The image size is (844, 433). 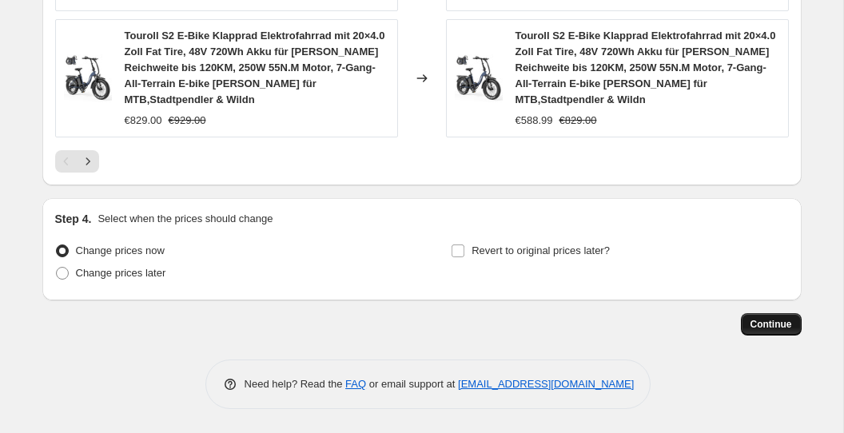 What do you see at coordinates (121, 273) in the screenshot?
I see `span: Change prices later` at bounding box center [121, 273].